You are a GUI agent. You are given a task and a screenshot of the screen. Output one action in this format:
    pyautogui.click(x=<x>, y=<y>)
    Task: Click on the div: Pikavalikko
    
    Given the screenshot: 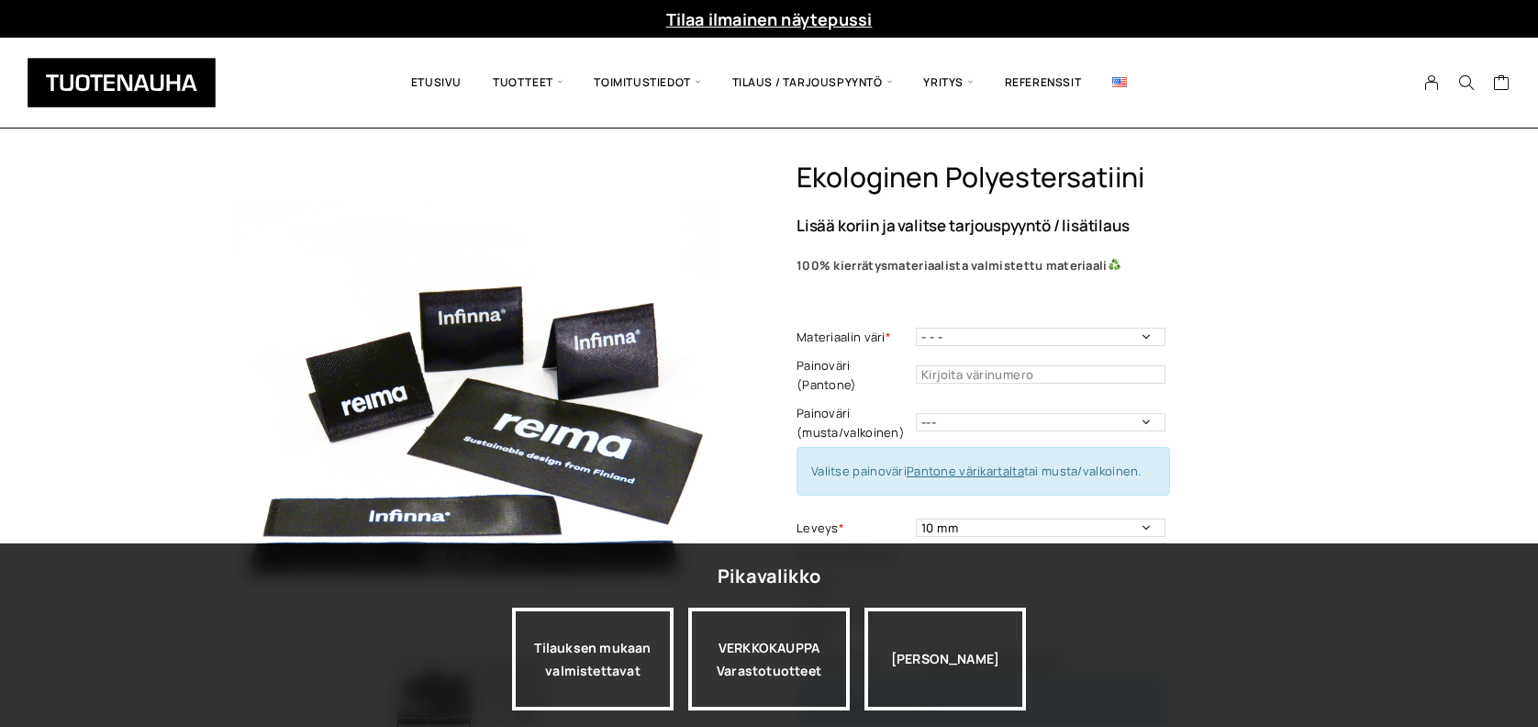 What is the action you would take?
    pyautogui.click(x=769, y=576)
    